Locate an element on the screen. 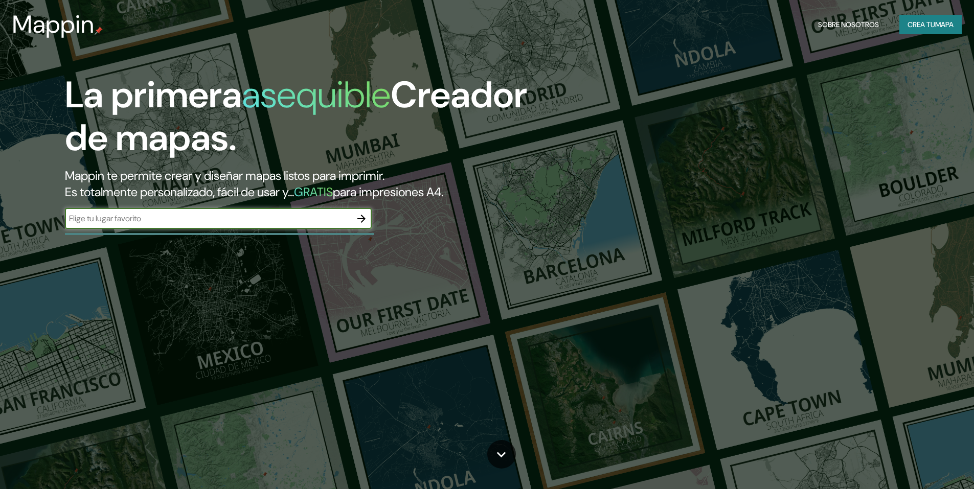 This screenshot has height=489, width=974. font: asequible is located at coordinates (316, 95).